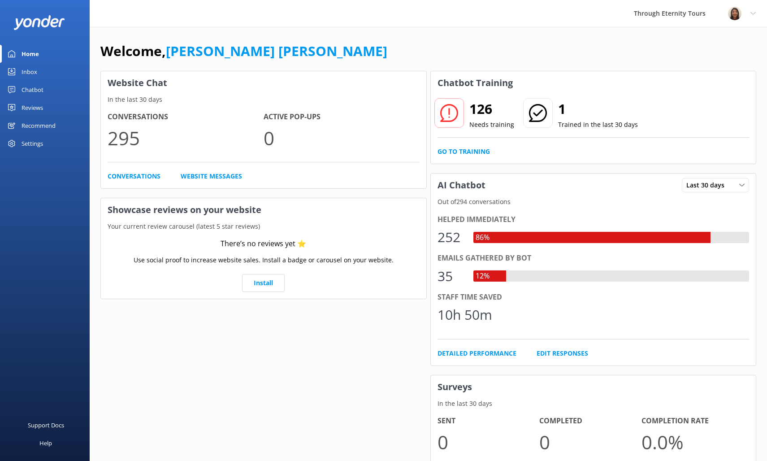  Describe the element at coordinates (482, 238) in the screenshot. I see `div: 86%` at that location.